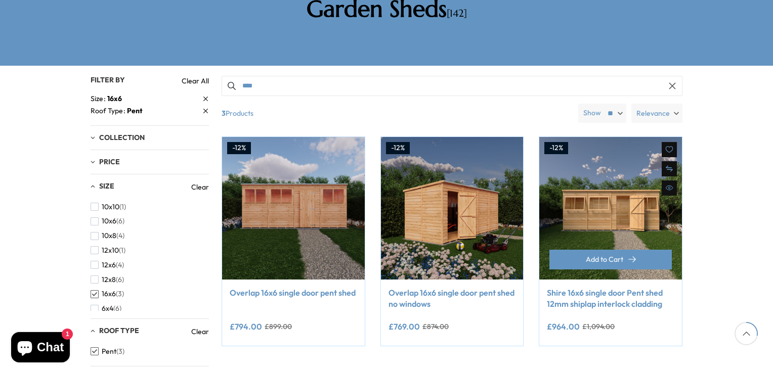  Describe the element at coordinates (107, 221) in the screenshot. I see `button: 10x6` at that location.